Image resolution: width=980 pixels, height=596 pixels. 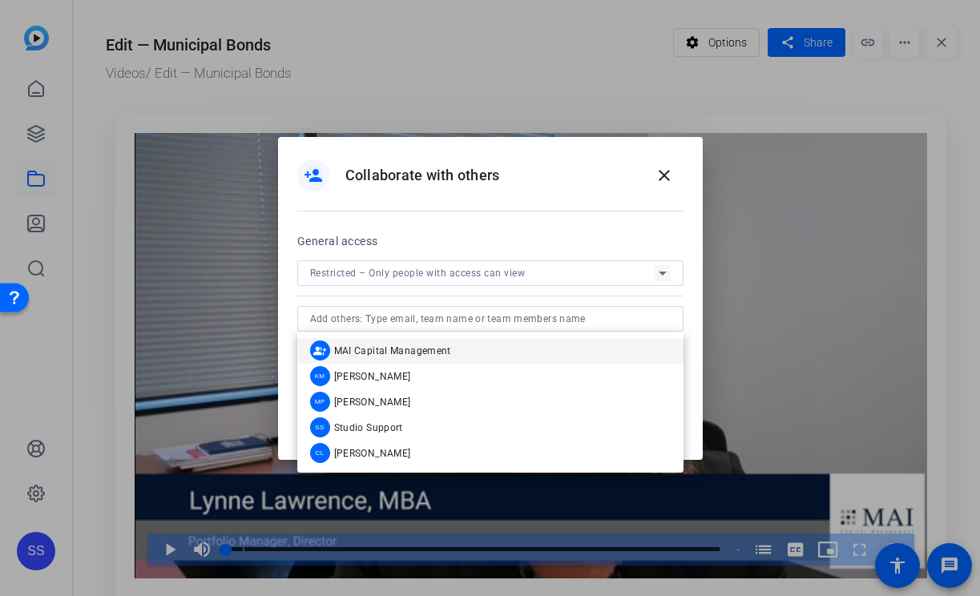 What do you see at coordinates (313, 175) in the screenshot?
I see `mat-icon: person_add` at bounding box center [313, 175].